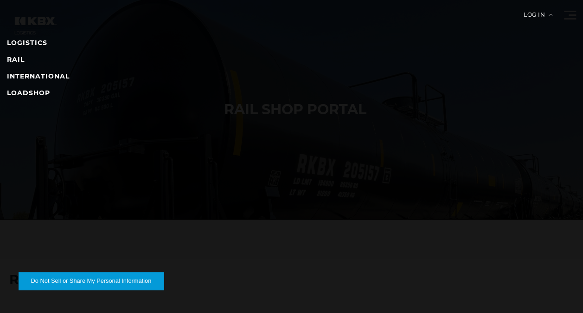 The height and width of the screenshot is (313, 583). I want to click on div: Log in, so click(538, 18).